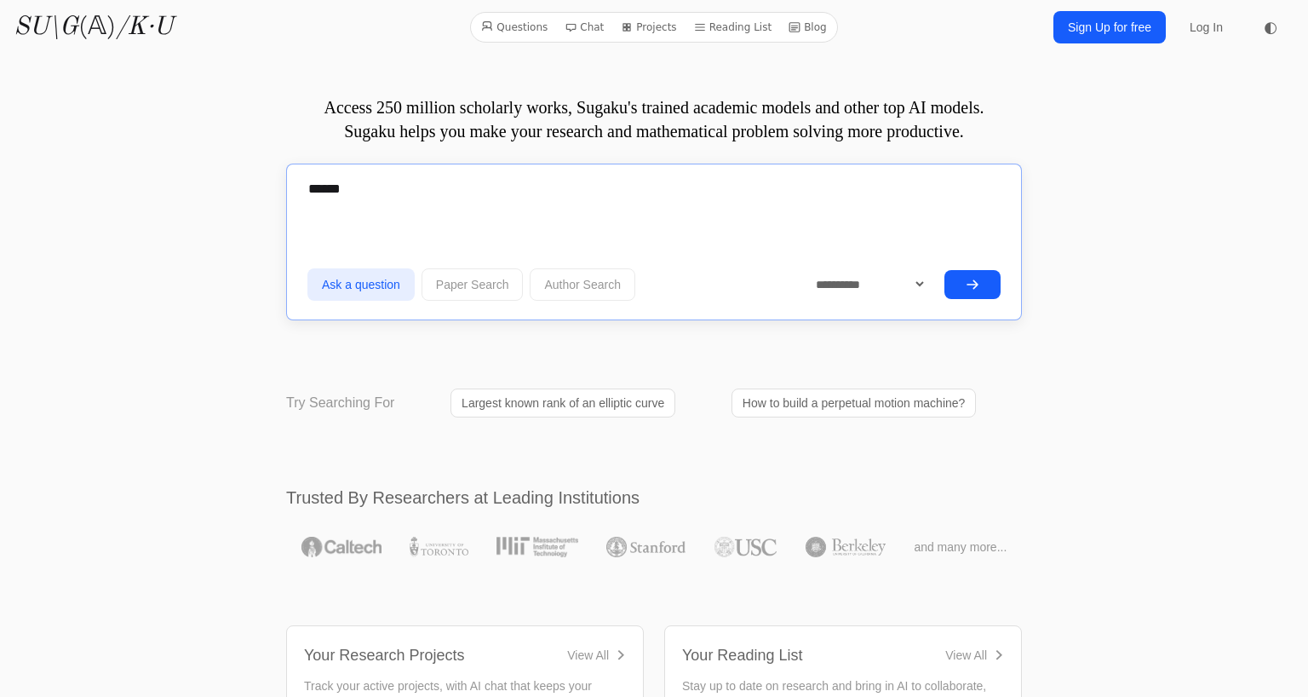  What do you see at coordinates (654, 497) in the screenshot?
I see `h2: Trusted By Researchers at Leading Institutions` at bounding box center [654, 497].